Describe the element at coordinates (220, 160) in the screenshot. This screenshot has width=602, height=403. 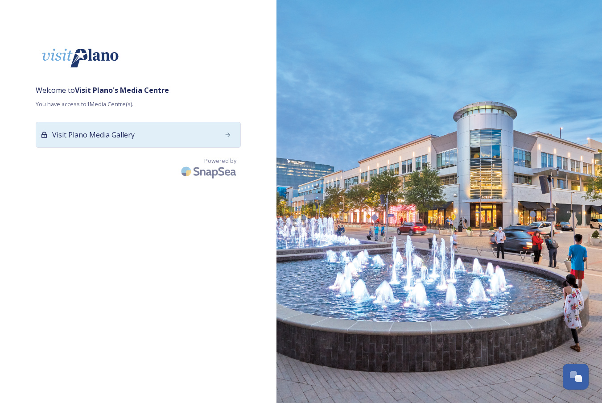
I see `span: Powered by` at that location.